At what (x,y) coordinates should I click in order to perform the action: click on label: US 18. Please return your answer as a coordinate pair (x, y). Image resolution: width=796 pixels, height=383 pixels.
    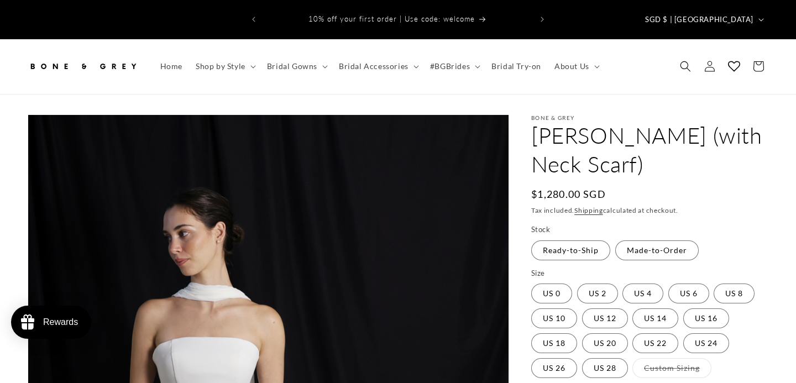
    Looking at the image, I should click on (554, 343).